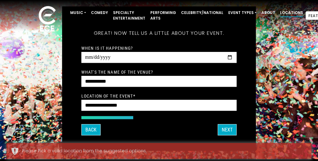  I want to click on div: Please Pick a valid location from the suggested options., so click(164, 151).